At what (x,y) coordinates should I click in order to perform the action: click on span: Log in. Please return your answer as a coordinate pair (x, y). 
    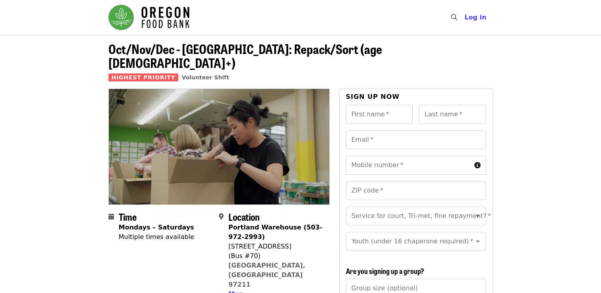
    Looking at the image, I should click on (475, 17).